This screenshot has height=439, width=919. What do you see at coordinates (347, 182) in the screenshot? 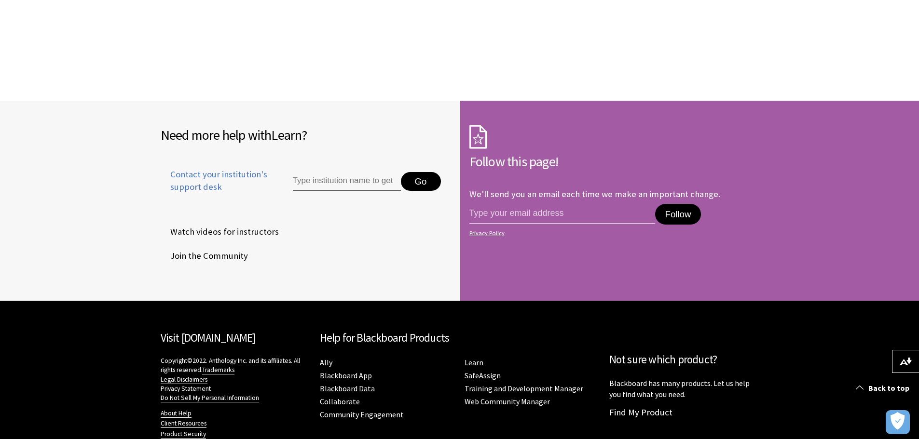
I see `input: Type institution name to get support` at bounding box center [347, 182].